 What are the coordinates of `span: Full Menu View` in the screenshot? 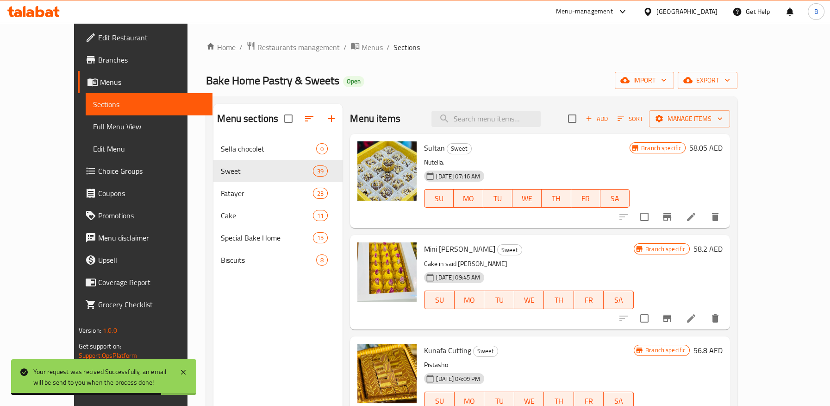 It's located at (149, 126).